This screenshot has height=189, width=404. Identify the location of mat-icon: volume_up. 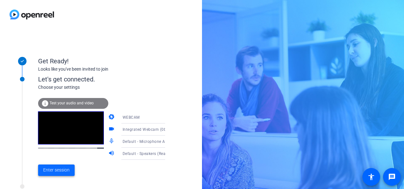
(112, 153).